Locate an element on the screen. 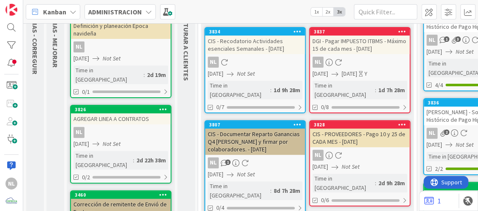 This screenshot has width=478, height=211. div: 1d 7h 28m is located at coordinates (391, 90).